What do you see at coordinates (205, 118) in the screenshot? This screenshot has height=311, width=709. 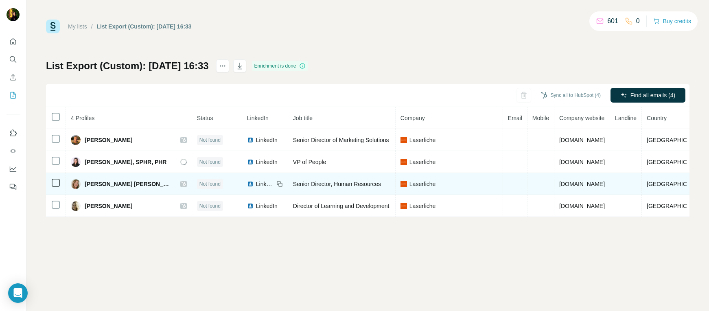 I see `span: Status` at bounding box center [205, 118].